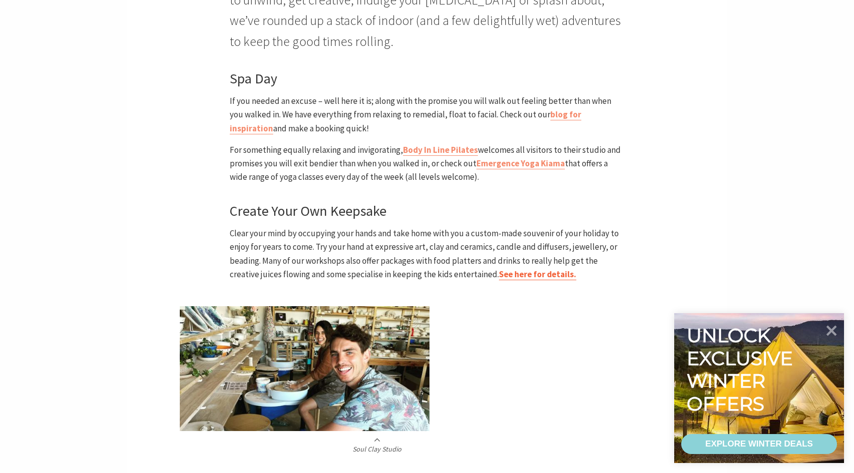 This screenshot has height=473, width=854. I want to click on p: For something equally relaxing and invigorating, welcomes all visitors to their studio and promis..., so click(427, 164).